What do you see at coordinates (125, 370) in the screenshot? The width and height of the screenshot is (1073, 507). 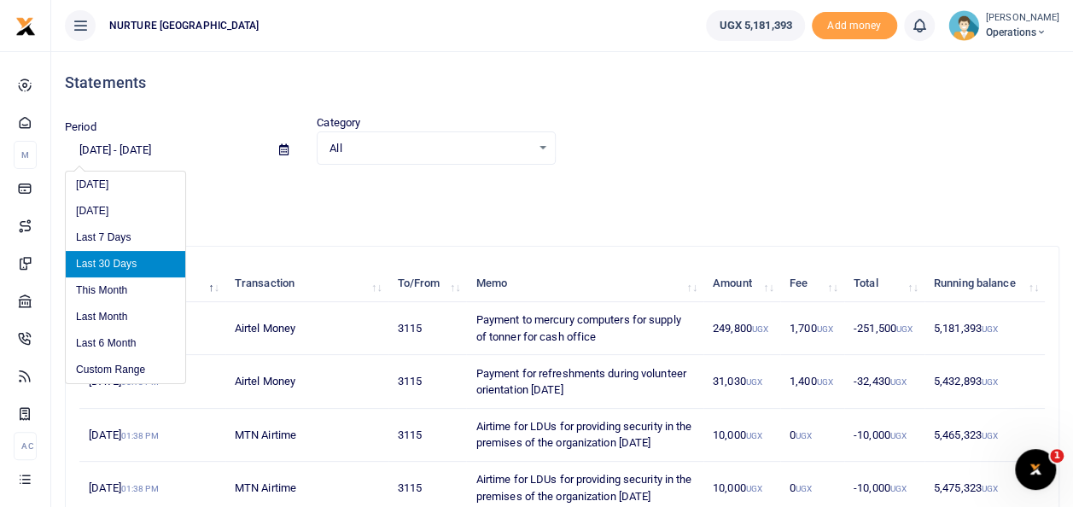 I see `li: Custom Range` at bounding box center [125, 370].